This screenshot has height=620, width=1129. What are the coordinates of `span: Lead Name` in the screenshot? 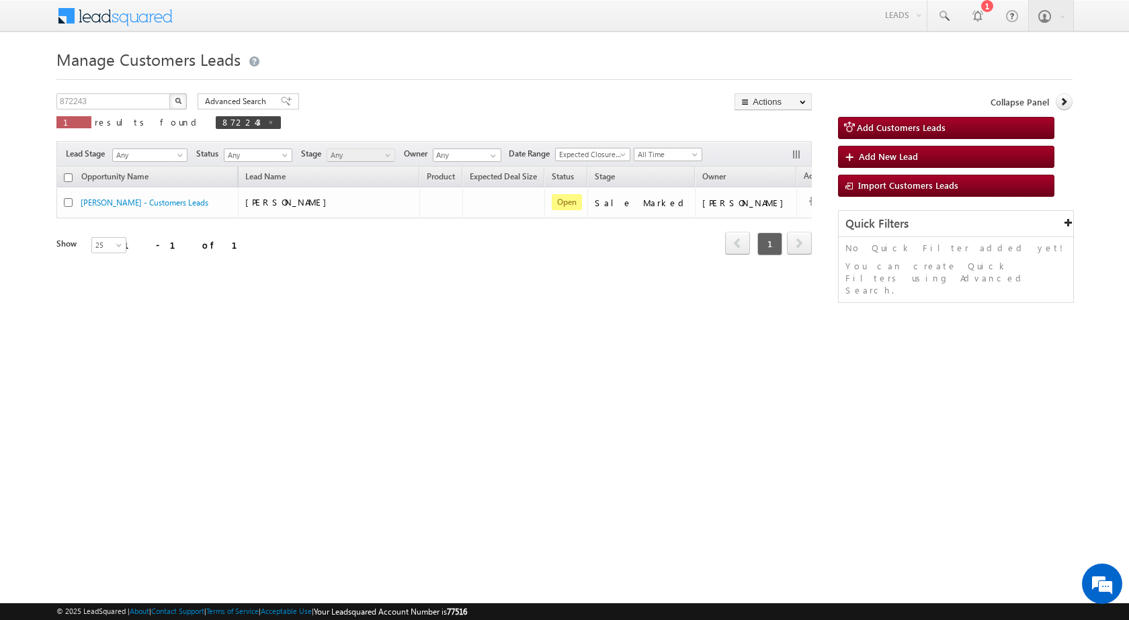 It's located at (265, 178).